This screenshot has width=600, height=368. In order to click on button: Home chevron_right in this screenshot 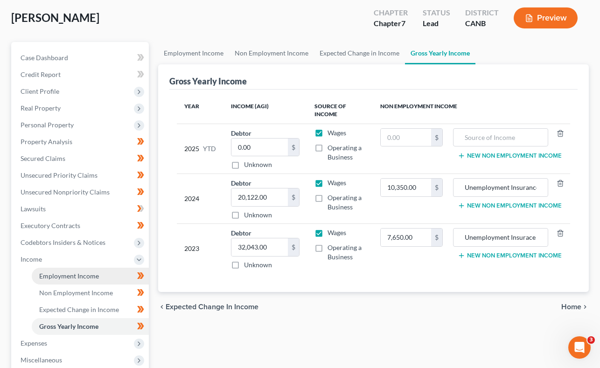, I will do `click(575, 307)`.